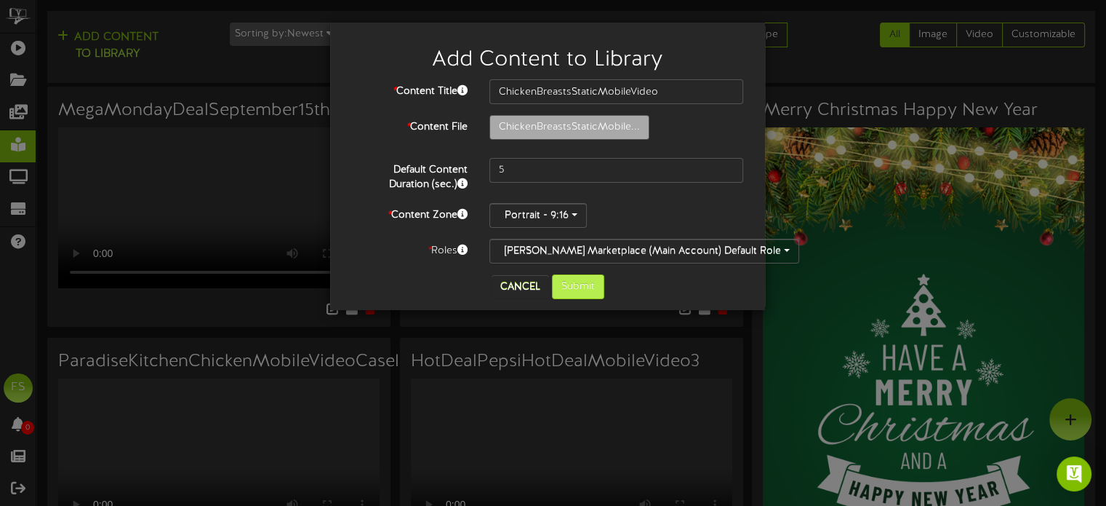 The height and width of the screenshot is (506, 1106). What do you see at coordinates (548, 60) in the screenshot?
I see `h2: Add Content to Library` at bounding box center [548, 60].